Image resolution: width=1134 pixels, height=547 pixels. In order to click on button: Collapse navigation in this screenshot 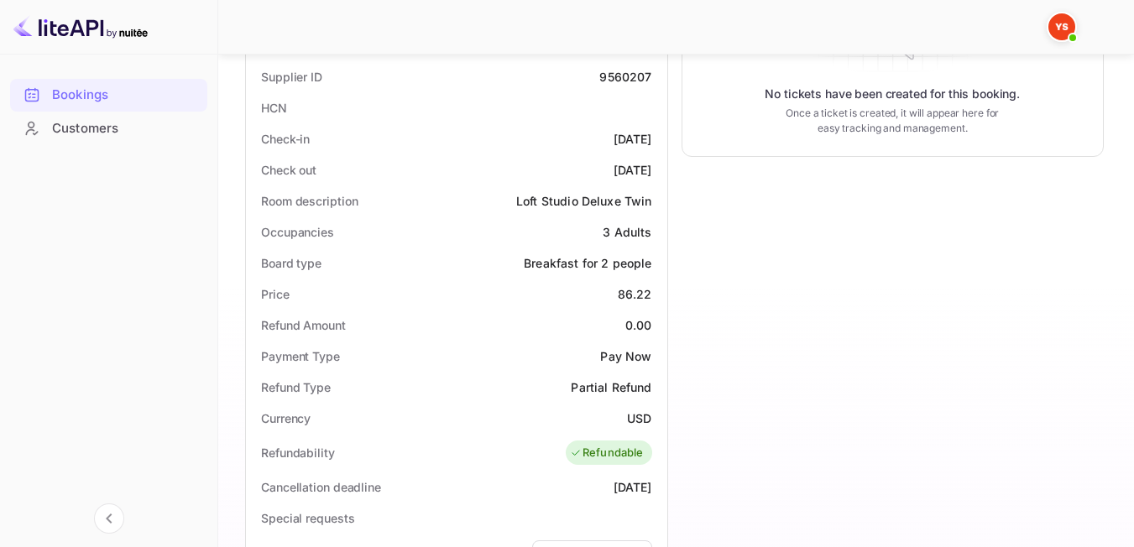, I will do `click(109, 519)`.